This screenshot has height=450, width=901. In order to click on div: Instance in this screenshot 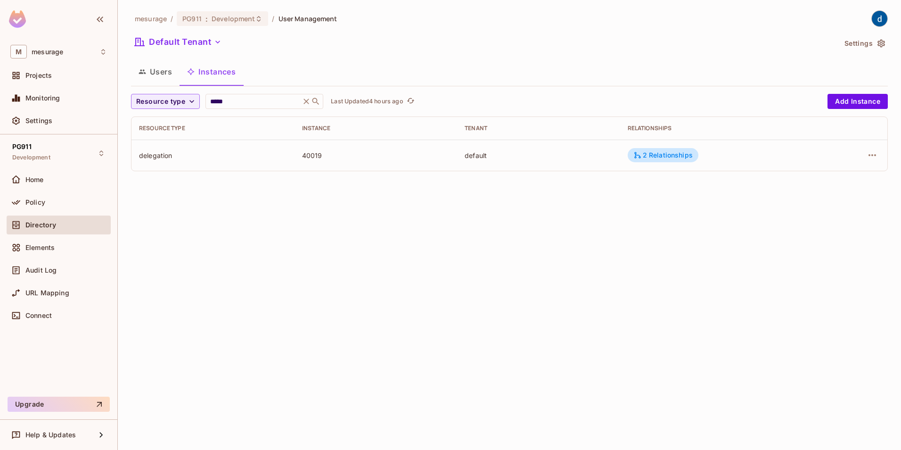, I will do `click(376, 128)`.